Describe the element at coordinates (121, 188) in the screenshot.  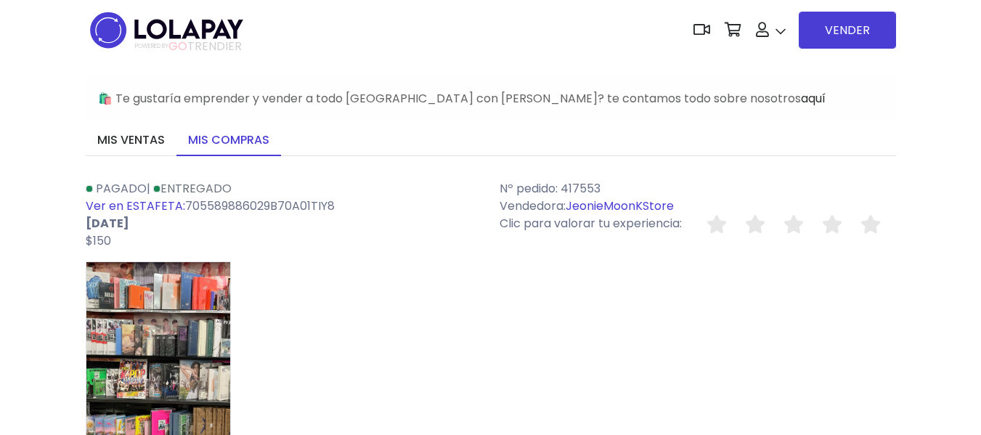
I see `span: Pagado` at that location.